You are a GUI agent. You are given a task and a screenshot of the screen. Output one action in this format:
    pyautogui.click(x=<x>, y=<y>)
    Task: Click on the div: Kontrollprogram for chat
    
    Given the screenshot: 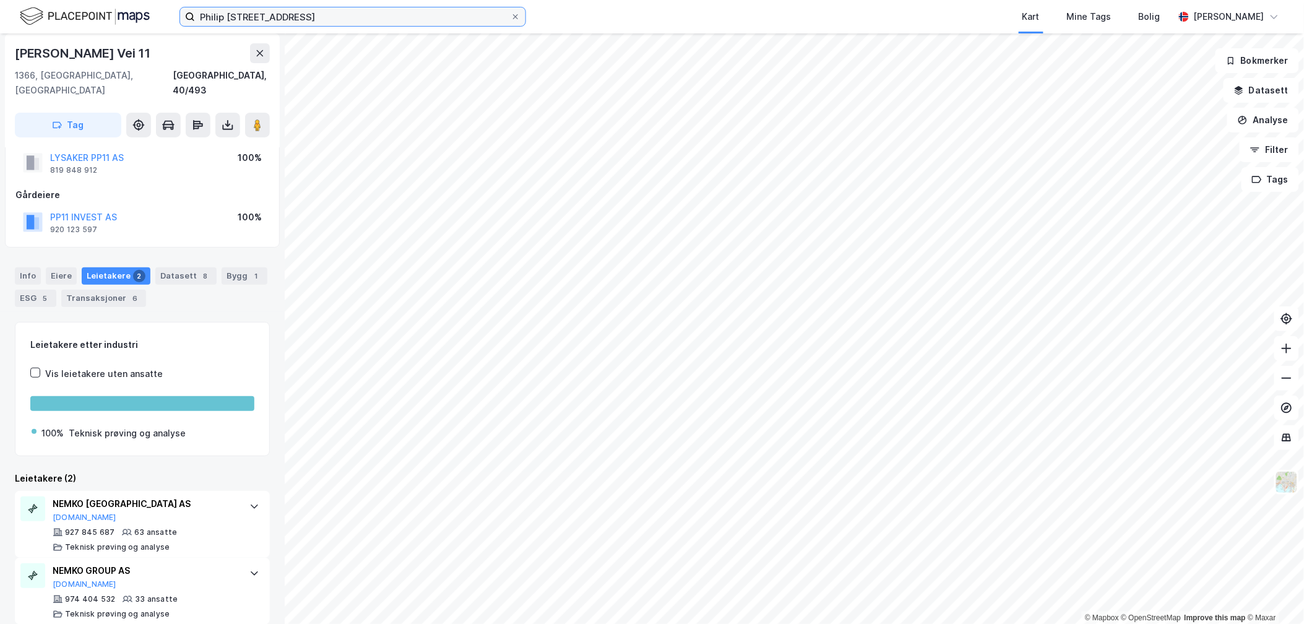 What is the action you would take?
    pyautogui.click(x=1273, y=594)
    